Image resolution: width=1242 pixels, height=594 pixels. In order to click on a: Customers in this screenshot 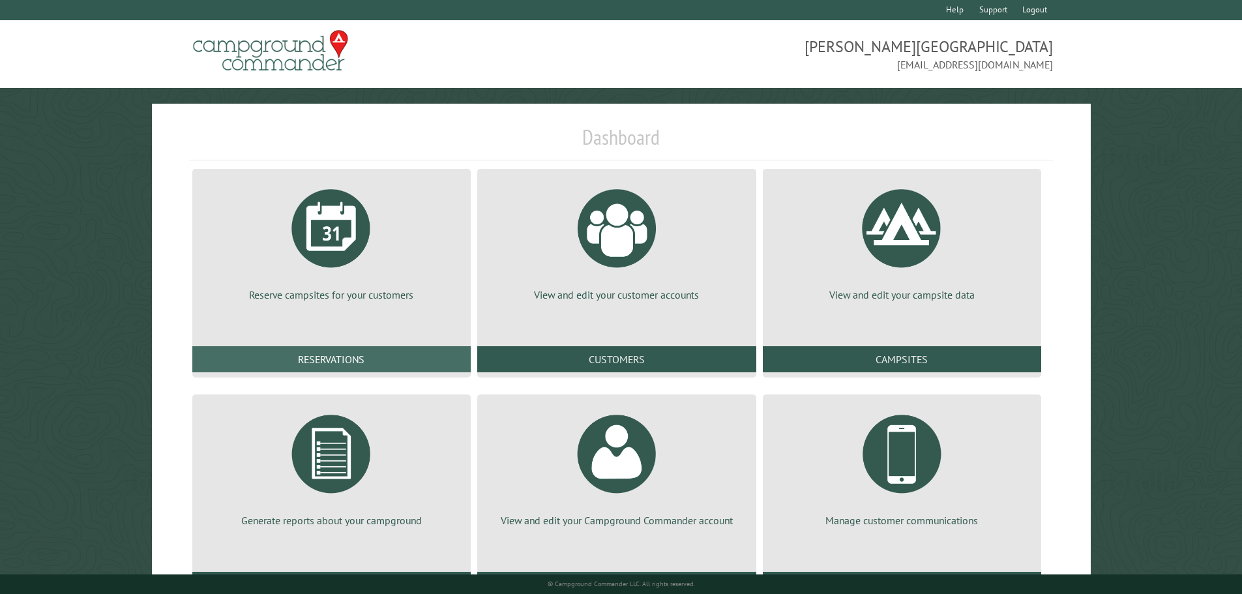, I will do `click(616, 359)`.